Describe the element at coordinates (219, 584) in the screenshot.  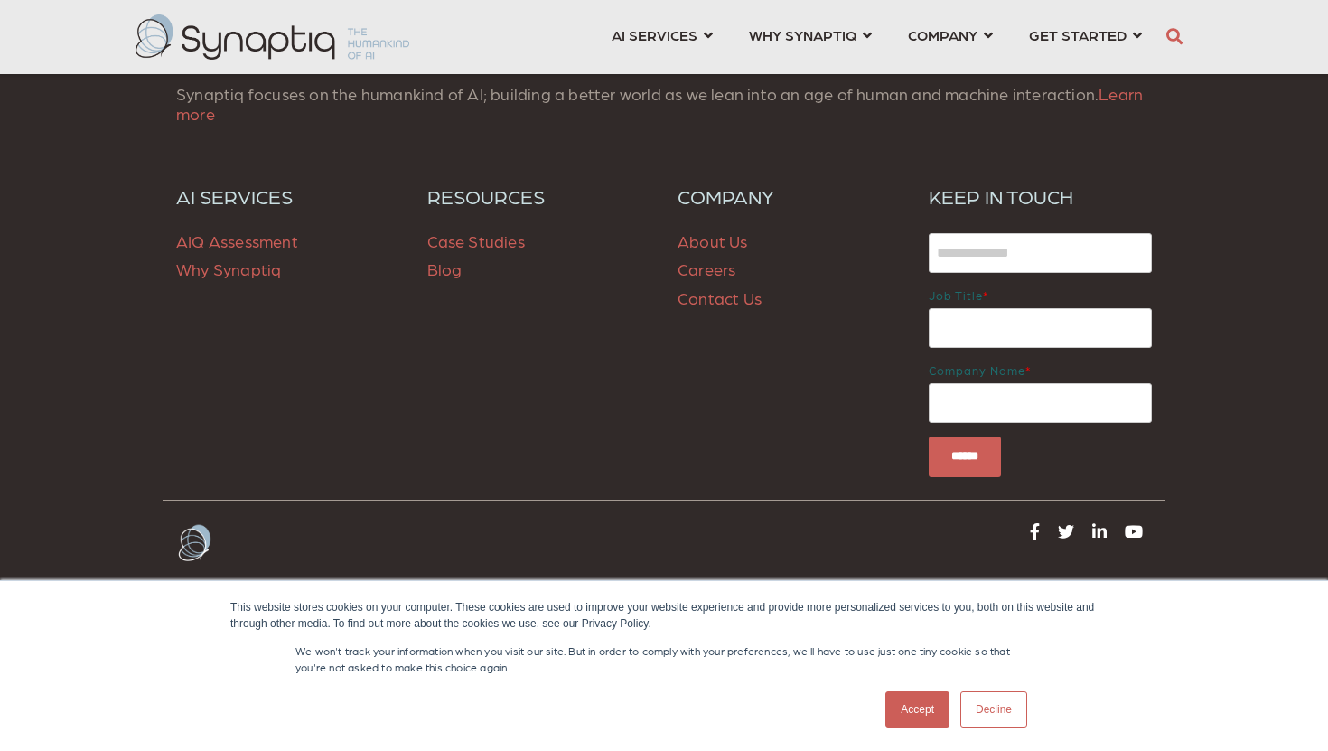
I see `a: Terms of Use` at that location.